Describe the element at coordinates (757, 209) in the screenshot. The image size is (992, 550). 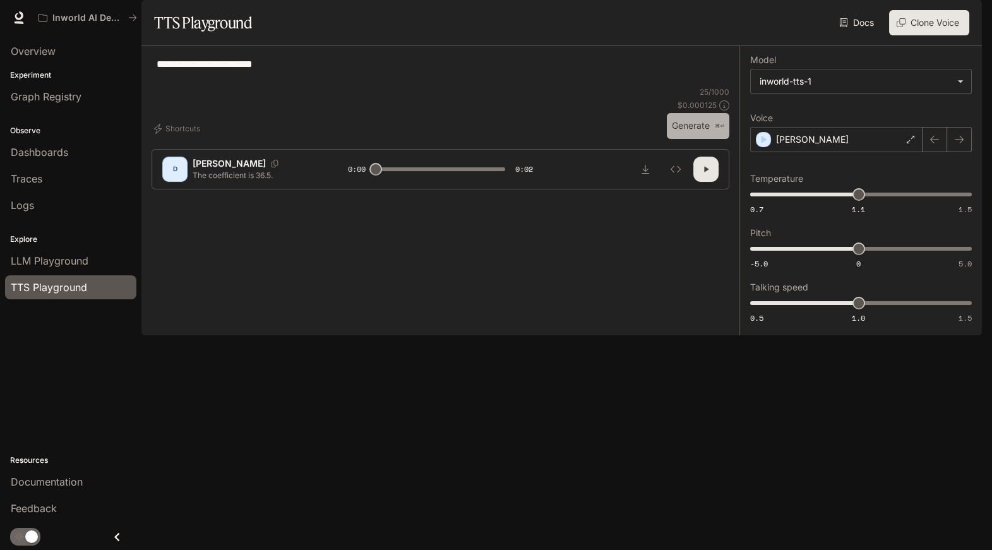
I see `span: 0.7` at that location.